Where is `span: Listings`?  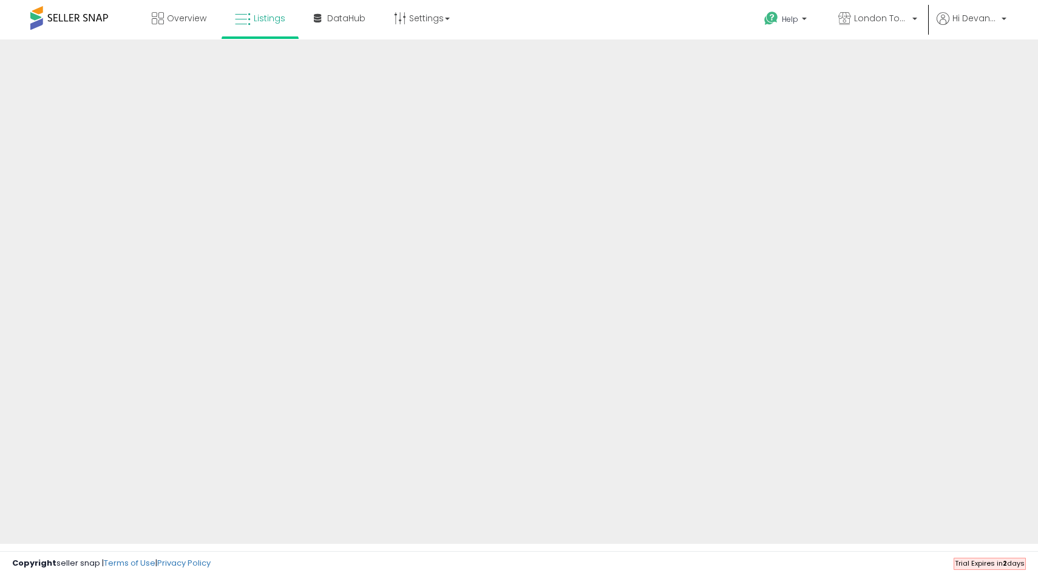
span: Listings is located at coordinates (270, 18).